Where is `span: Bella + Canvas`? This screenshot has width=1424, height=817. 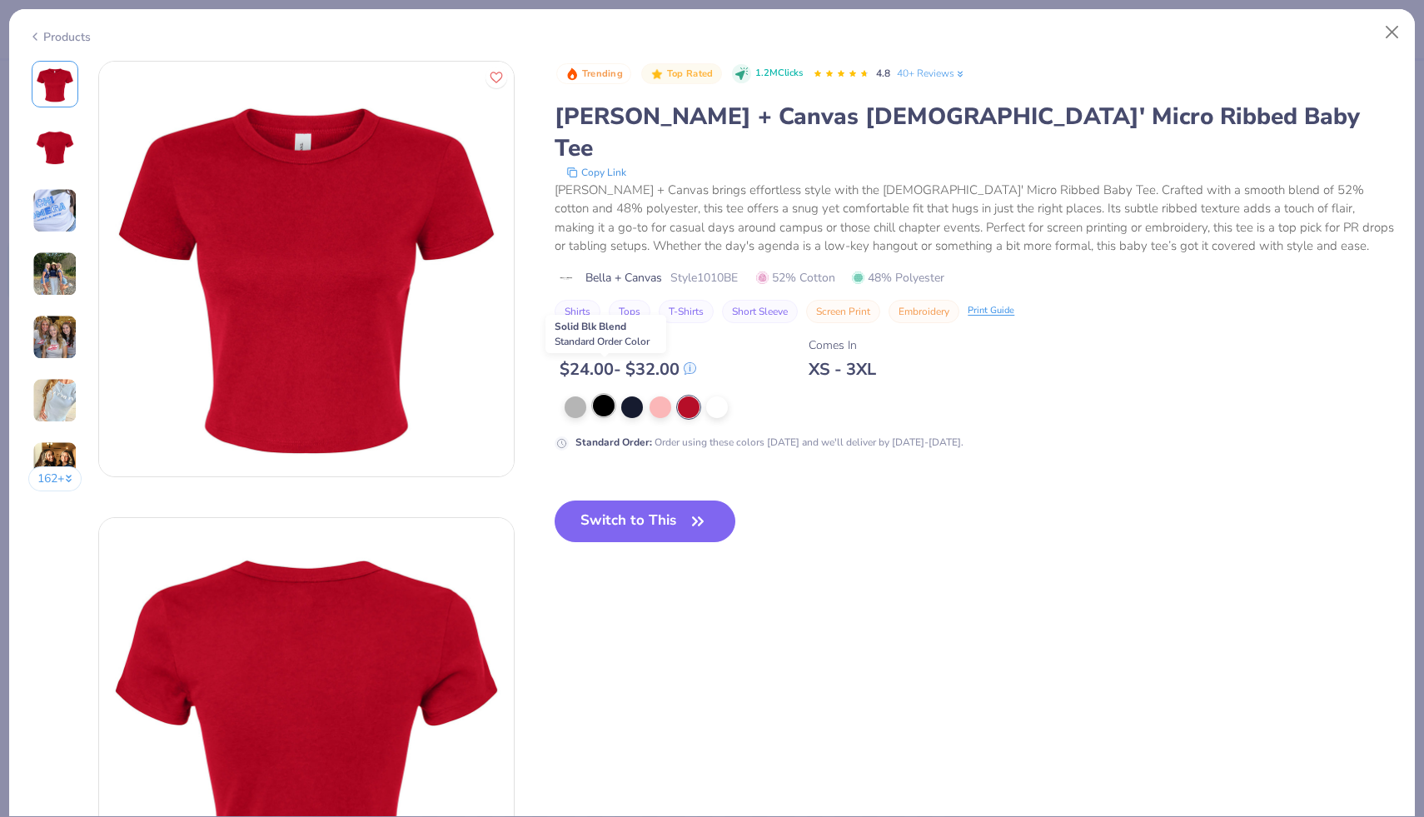 span: Bella + Canvas is located at coordinates (624, 277).